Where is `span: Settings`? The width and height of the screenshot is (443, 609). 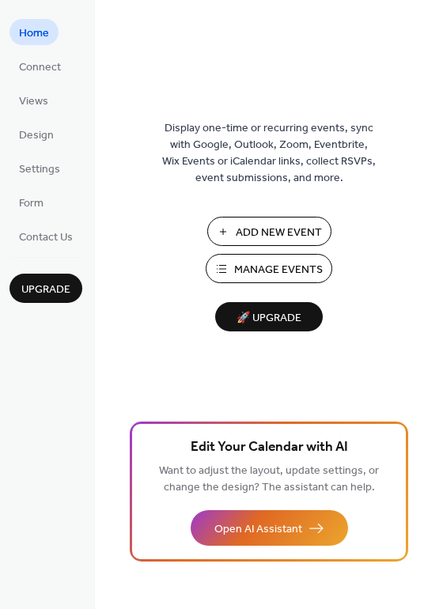 span: Settings is located at coordinates (40, 169).